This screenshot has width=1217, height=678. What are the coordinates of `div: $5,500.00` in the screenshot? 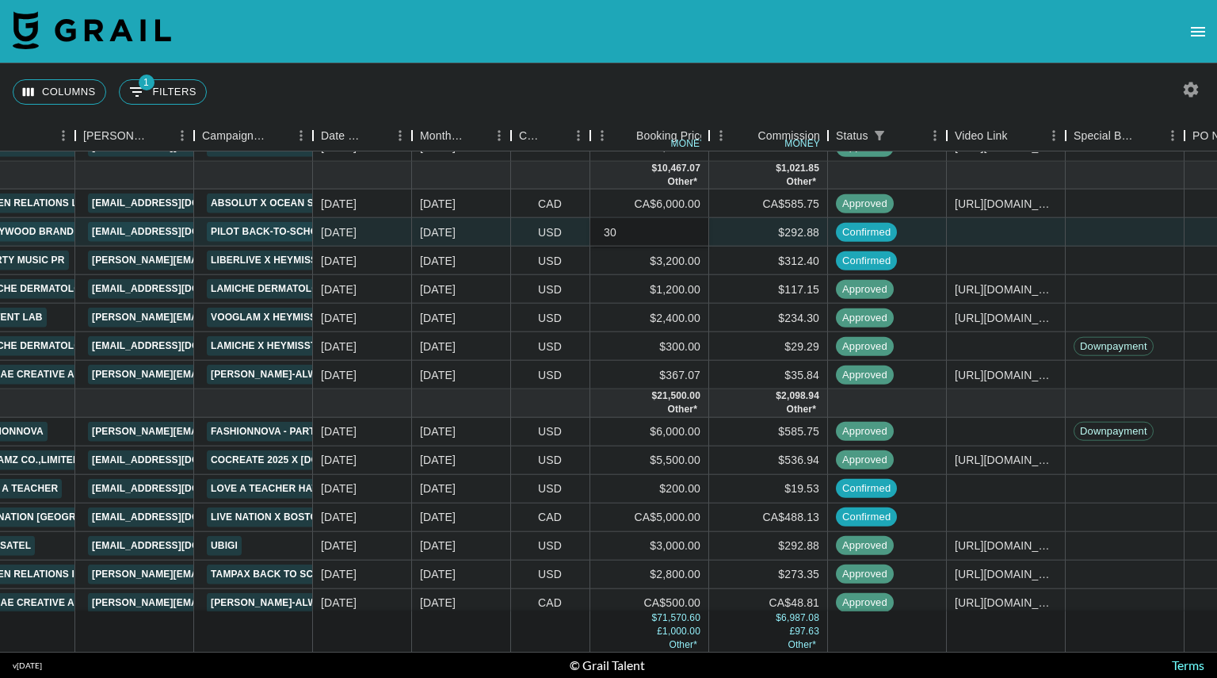 It's located at (650, 460).